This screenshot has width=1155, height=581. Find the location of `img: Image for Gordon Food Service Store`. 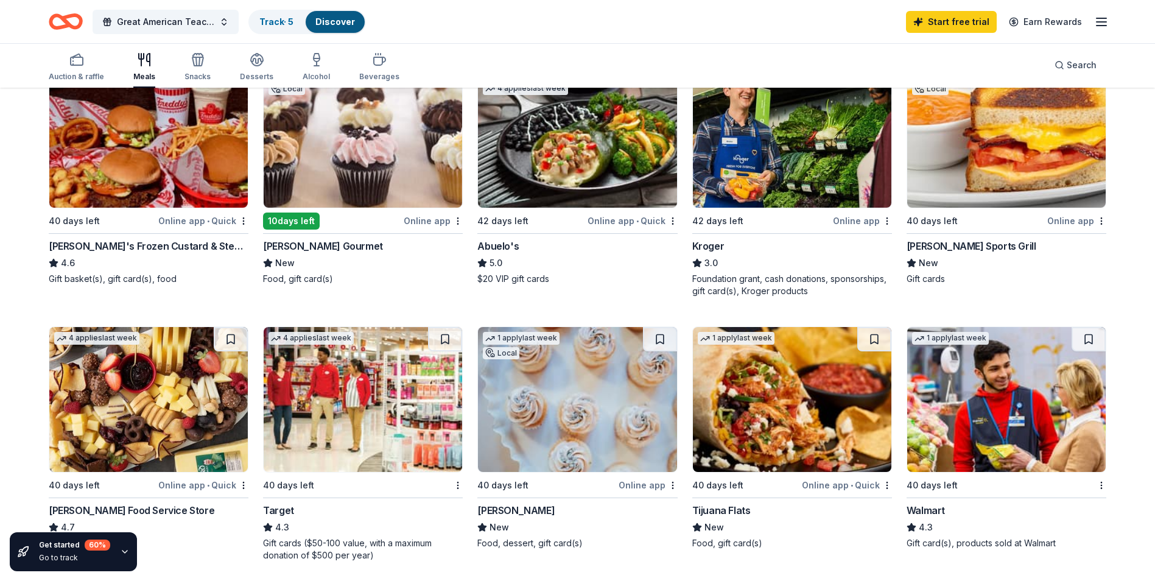

img: Image for Gordon Food Service Store is located at coordinates (149, 399).